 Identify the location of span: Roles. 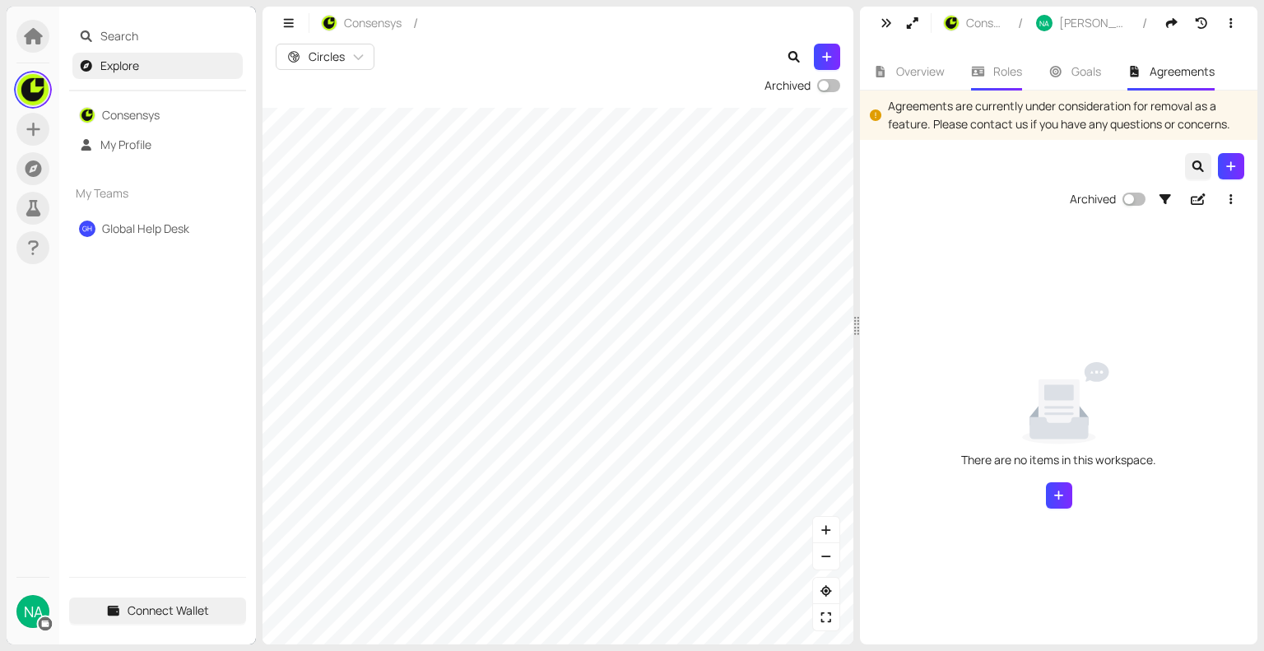
(1007, 71).